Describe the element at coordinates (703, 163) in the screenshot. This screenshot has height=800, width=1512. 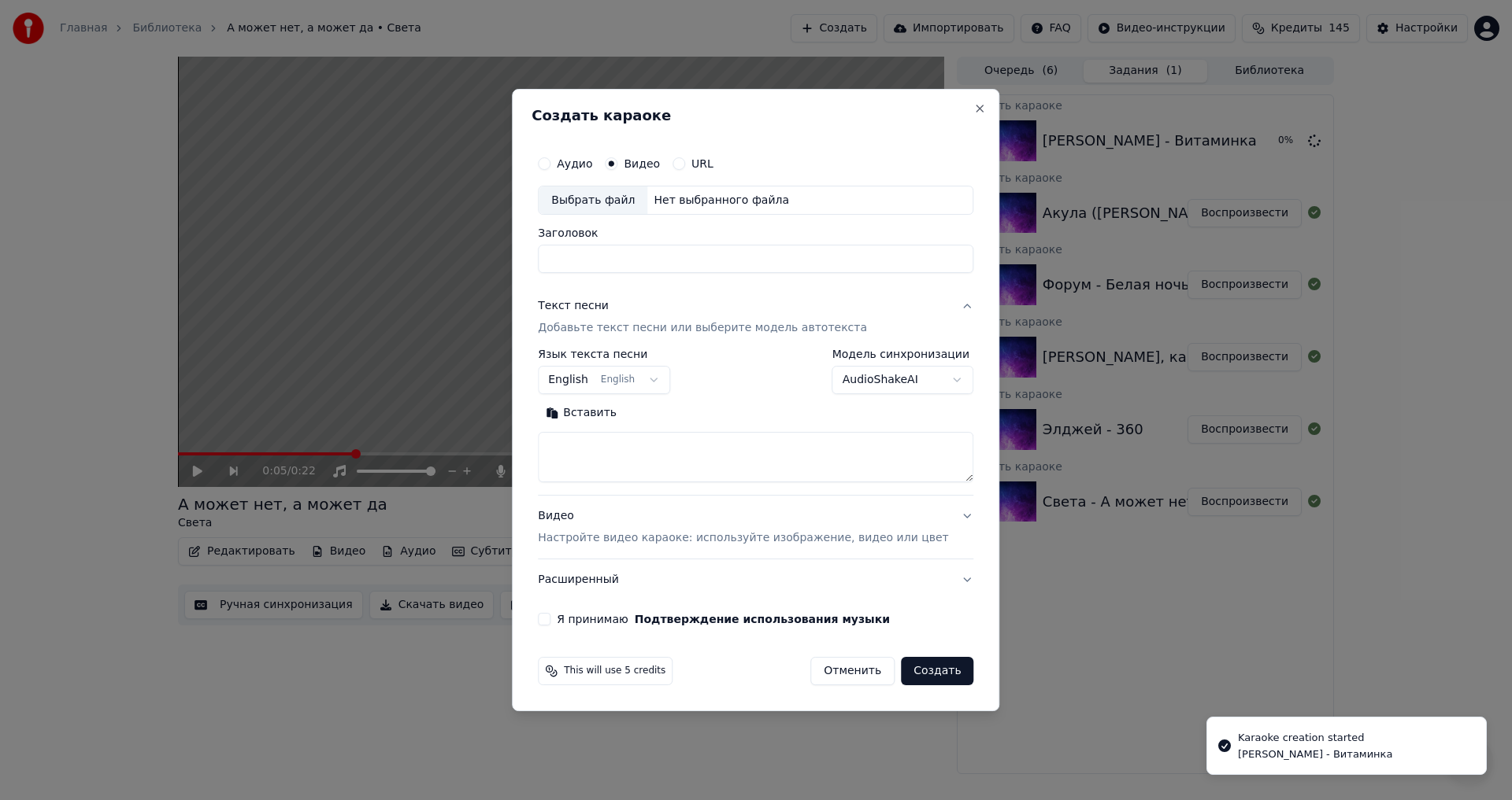
I see `label: URL` at that location.